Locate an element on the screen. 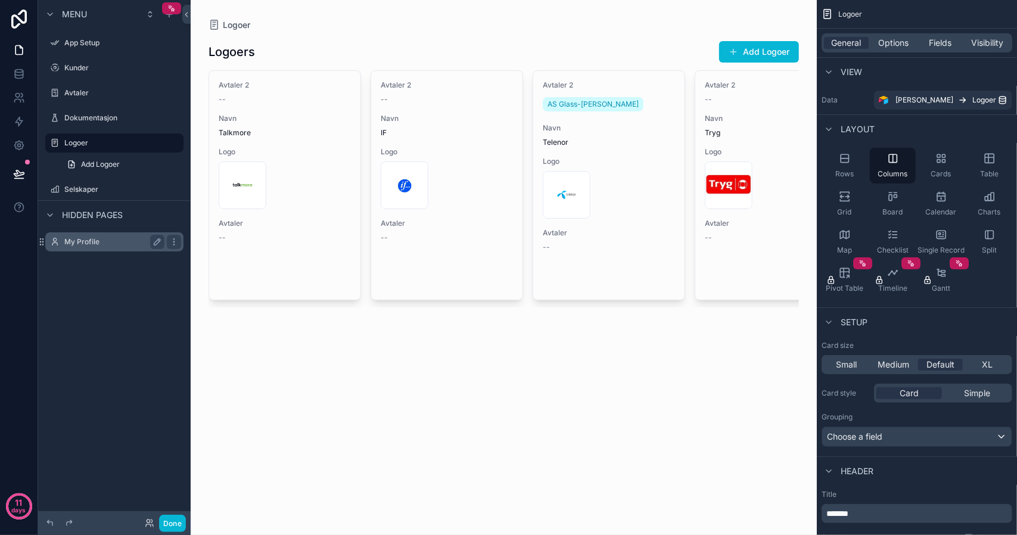  label: Grouping is located at coordinates (837, 417).